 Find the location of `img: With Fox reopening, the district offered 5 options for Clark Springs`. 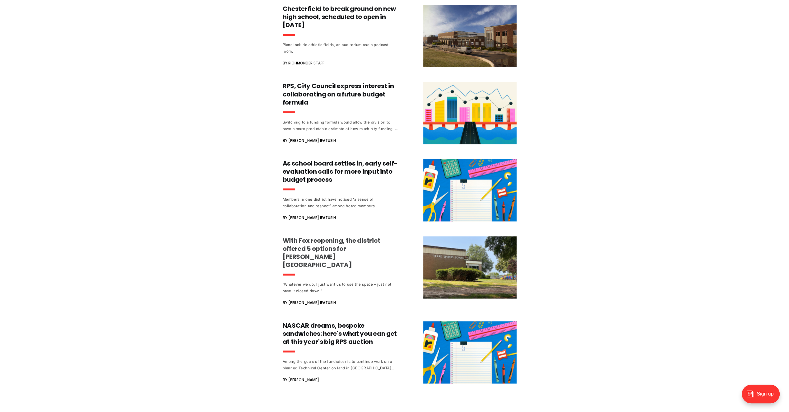

img: With Fox reopening, the district offered 5 options for Clark Springs is located at coordinates (470, 267).